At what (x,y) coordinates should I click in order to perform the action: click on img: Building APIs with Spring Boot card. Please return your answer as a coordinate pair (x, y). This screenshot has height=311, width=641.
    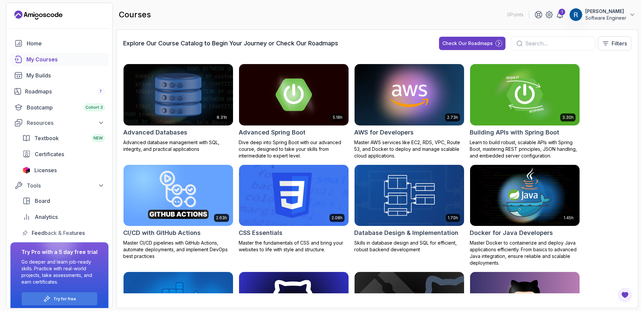
    Looking at the image, I should click on (525, 95).